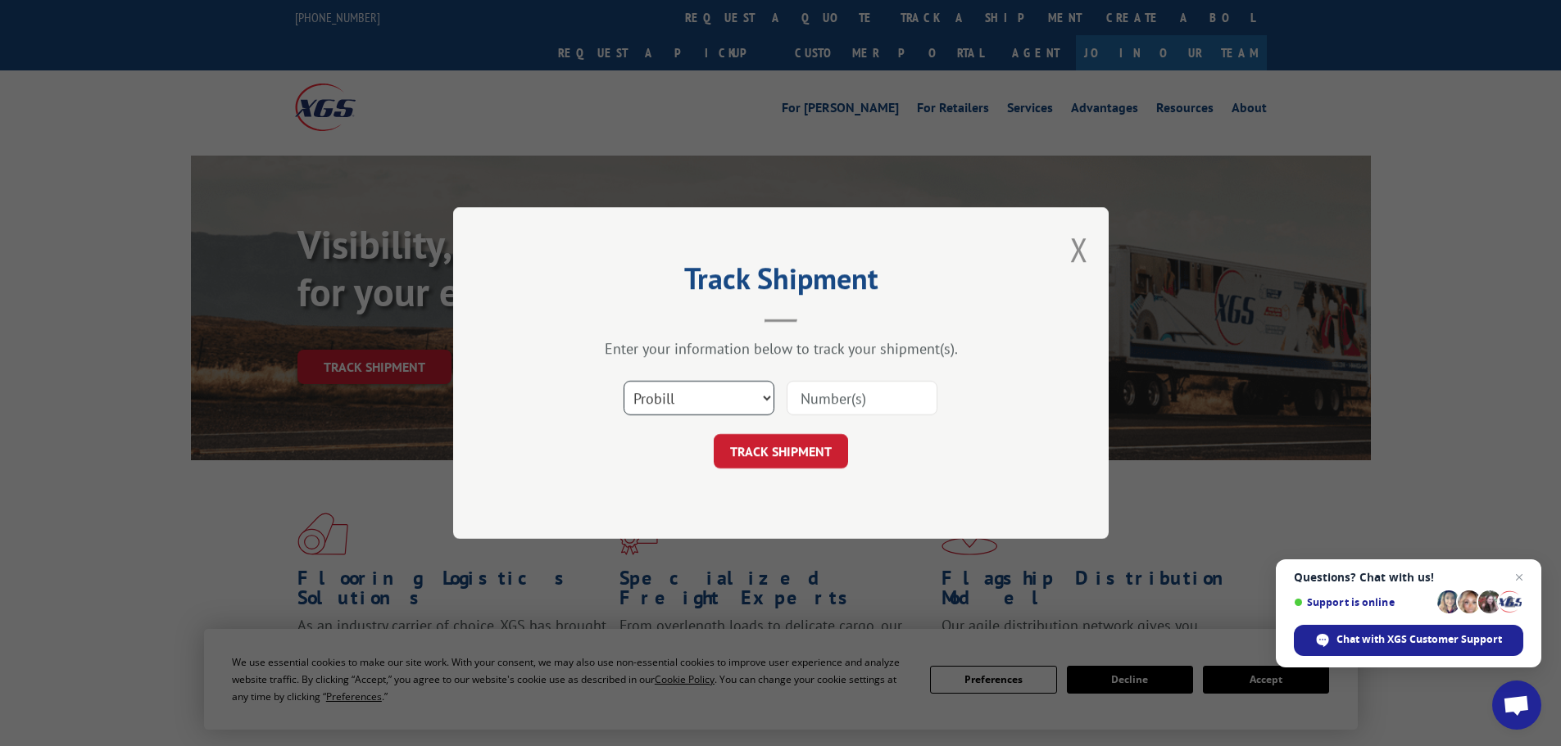 The image size is (1561, 746). What do you see at coordinates (1362, 602) in the screenshot?
I see `span: Support is online` at bounding box center [1362, 602].